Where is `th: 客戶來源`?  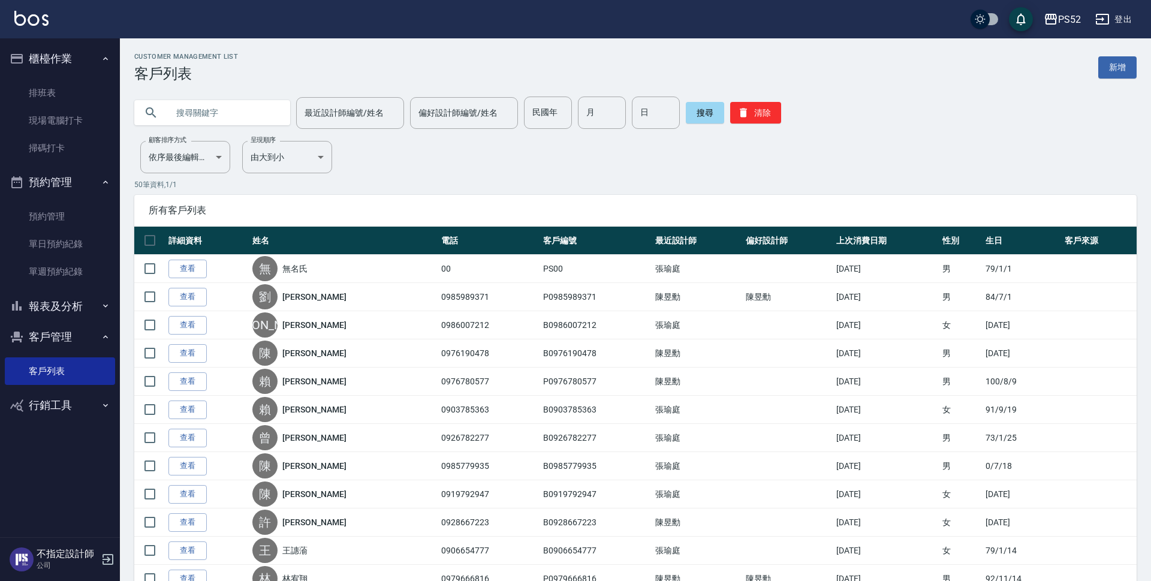 th: 客戶來源 is located at coordinates (1098, 240).